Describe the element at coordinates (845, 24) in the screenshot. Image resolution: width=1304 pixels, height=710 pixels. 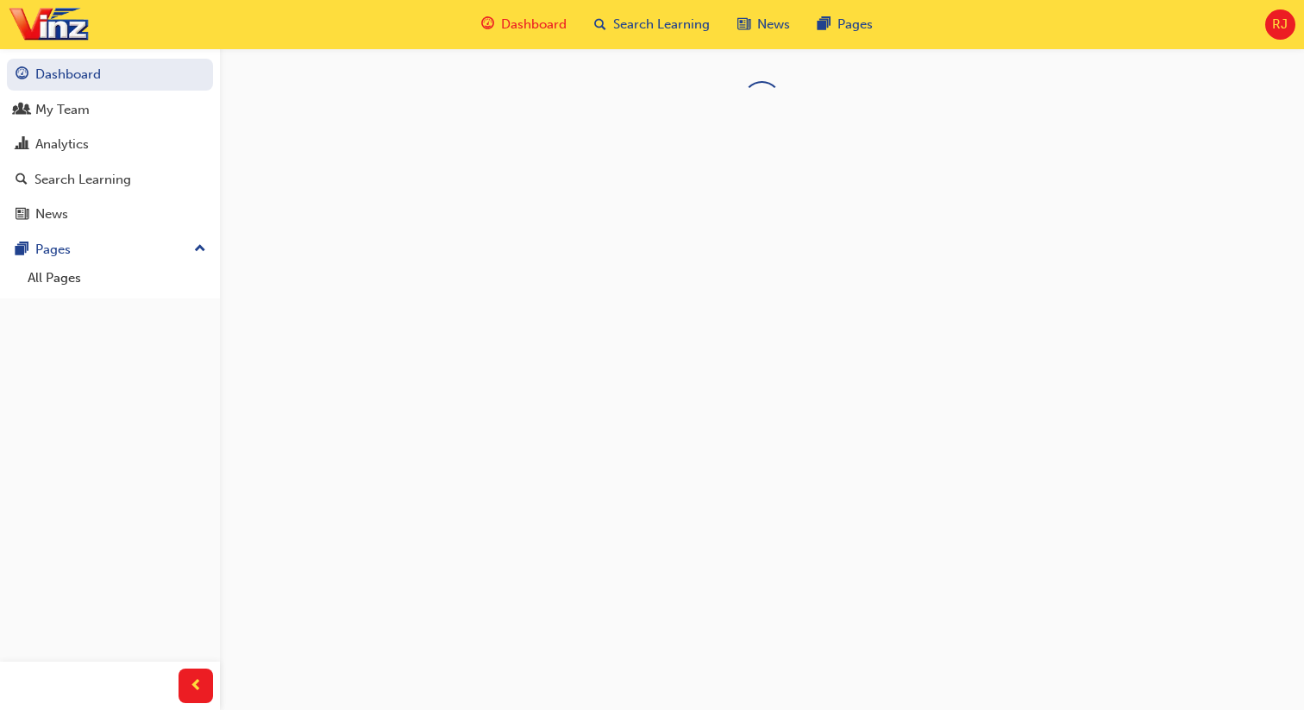
I see `a: pages-iconPages` at that location.